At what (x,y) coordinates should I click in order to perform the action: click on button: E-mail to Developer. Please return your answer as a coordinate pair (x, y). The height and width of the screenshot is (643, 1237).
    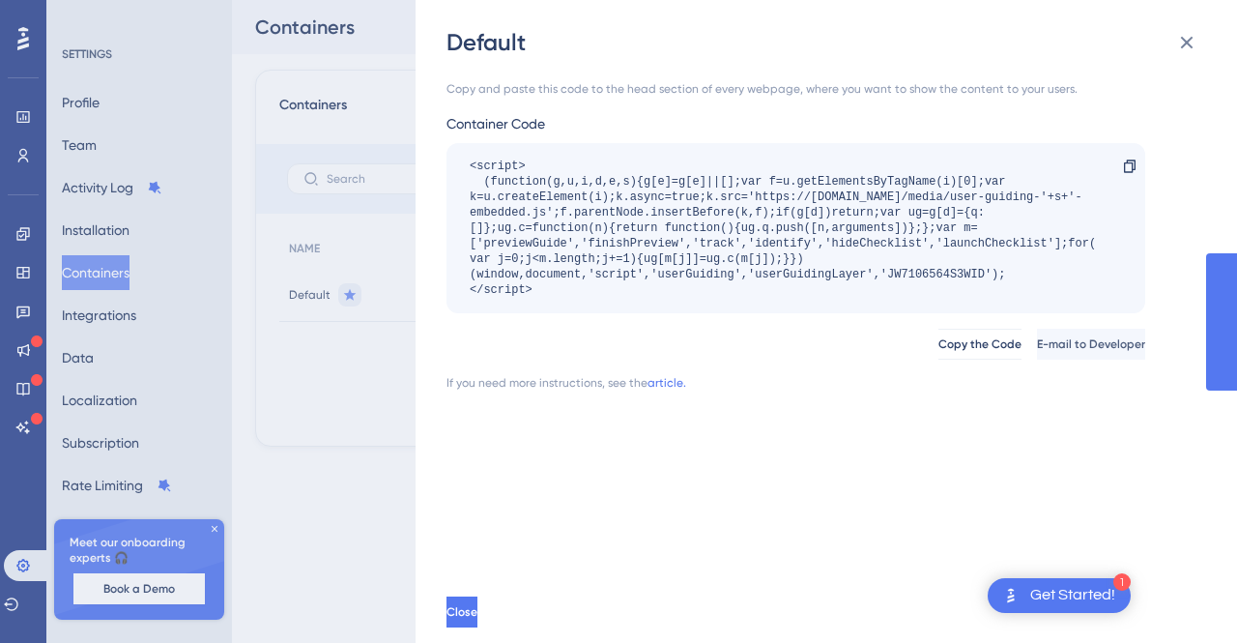
    Looking at the image, I should click on (1091, 344).